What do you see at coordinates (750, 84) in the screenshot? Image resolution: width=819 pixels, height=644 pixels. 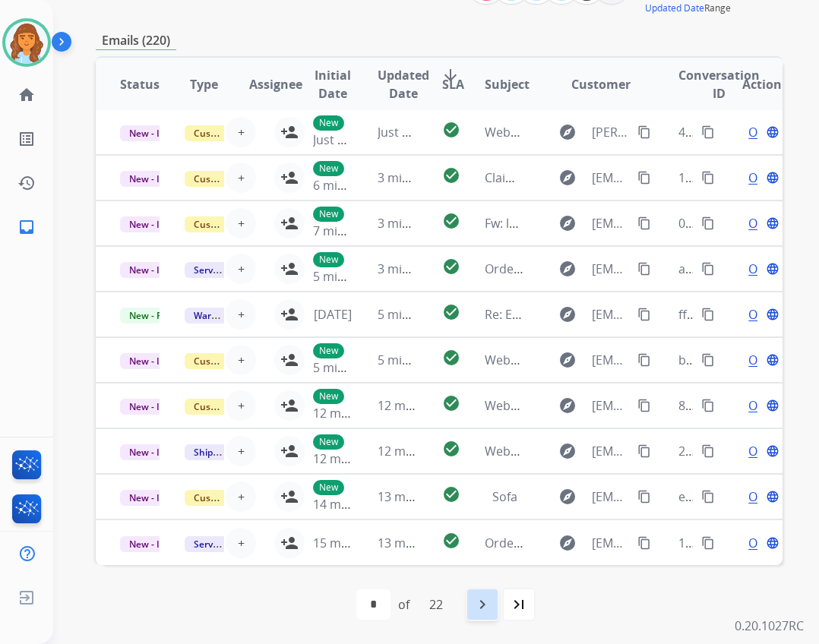 I see `th: Action` at bounding box center [750, 84].